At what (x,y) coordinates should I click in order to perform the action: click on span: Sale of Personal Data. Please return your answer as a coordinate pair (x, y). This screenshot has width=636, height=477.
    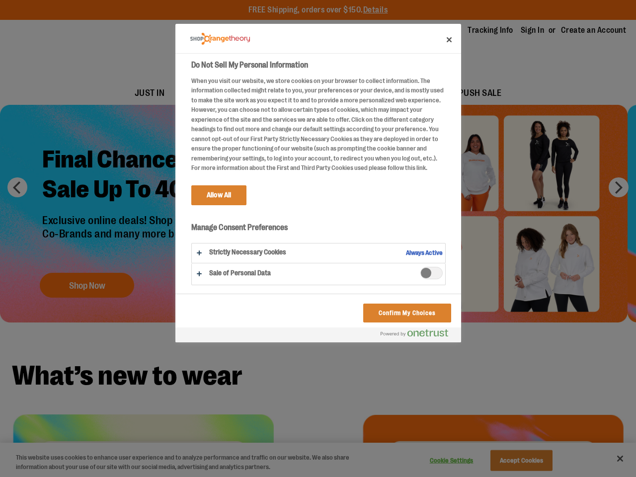
    Looking at the image, I should click on (431, 273).